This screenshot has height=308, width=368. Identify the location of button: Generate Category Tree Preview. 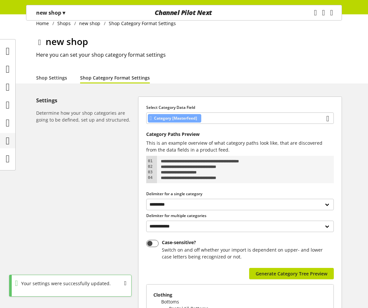
(291, 273).